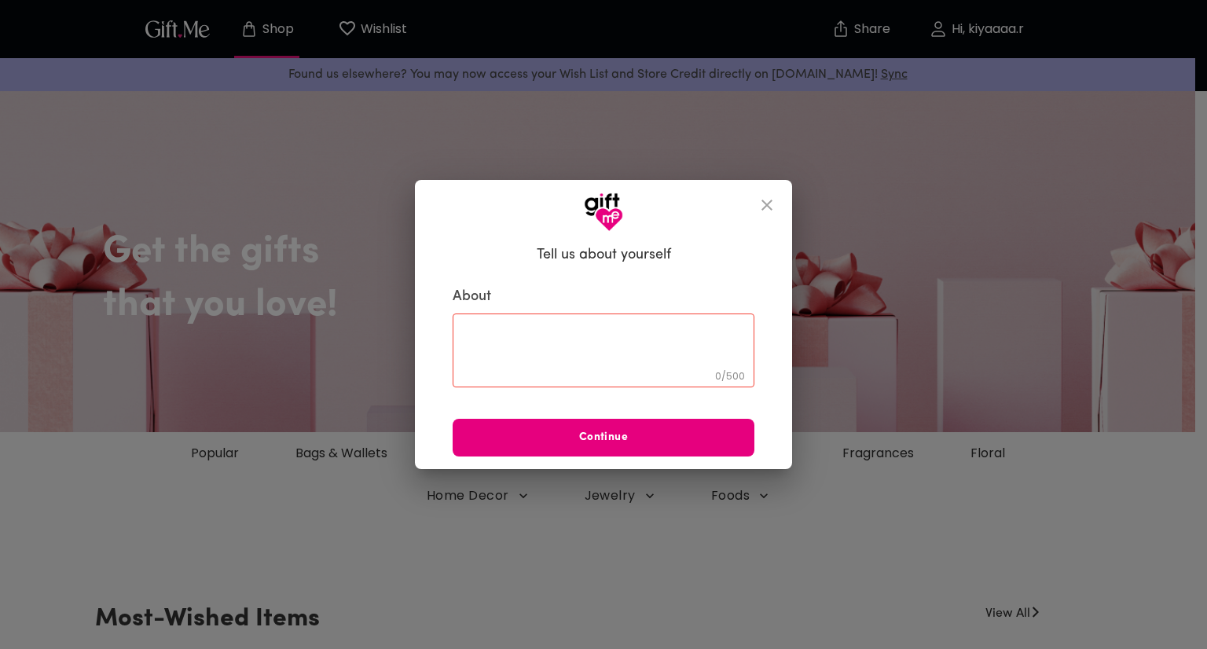  What do you see at coordinates (603, 297) in the screenshot?
I see `label: About` at bounding box center [603, 297].